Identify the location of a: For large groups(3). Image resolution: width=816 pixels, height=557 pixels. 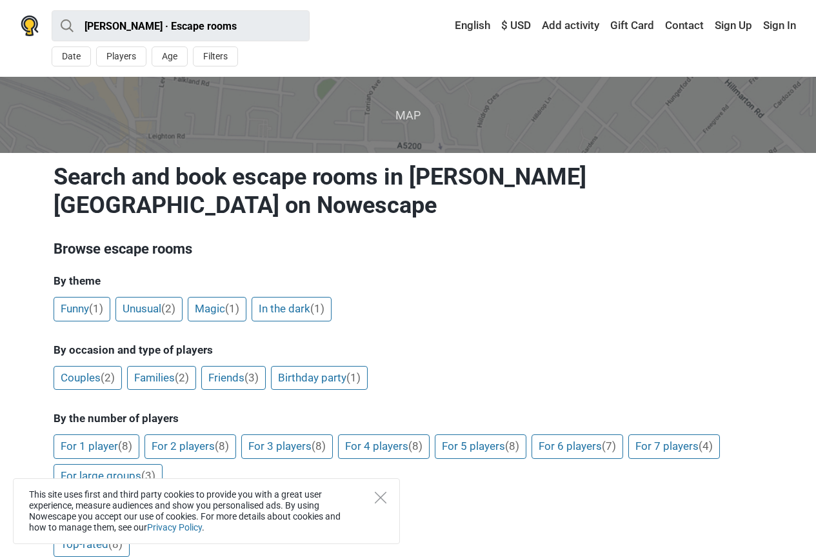
(108, 476).